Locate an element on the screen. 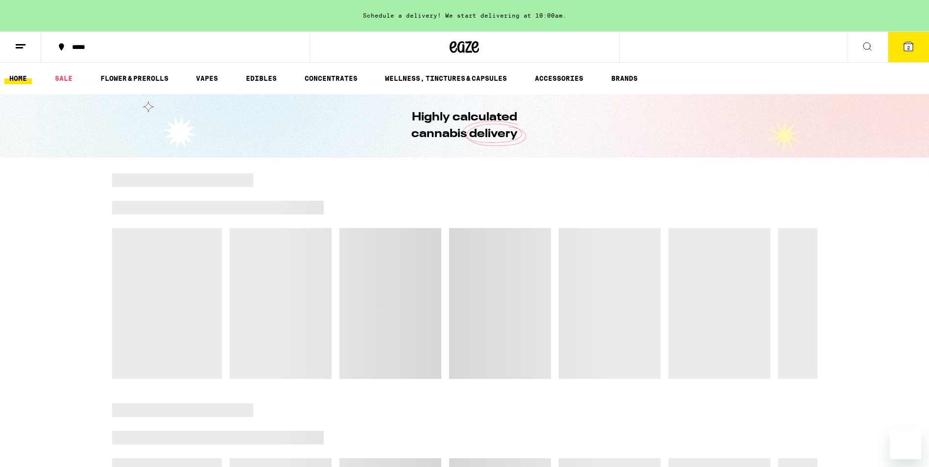 The image size is (929, 467). a: EDIBLES is located at coordinates (261, 78).